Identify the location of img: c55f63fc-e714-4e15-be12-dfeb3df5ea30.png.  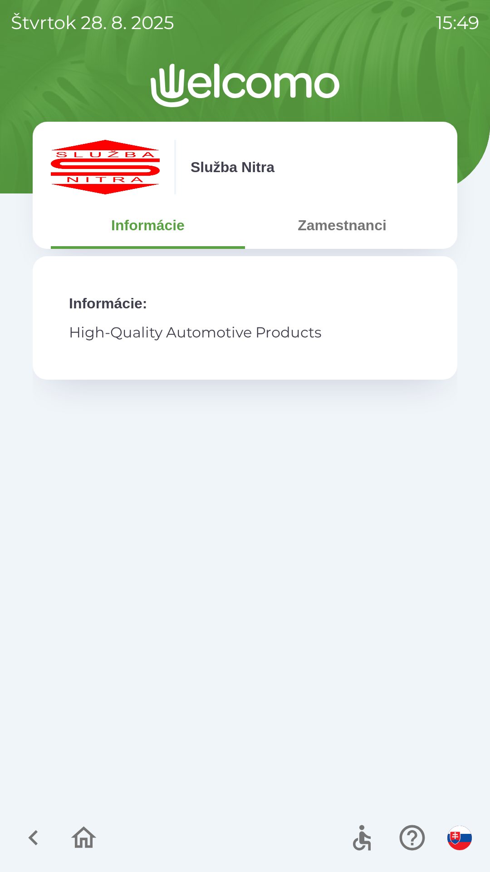
(105, 167).